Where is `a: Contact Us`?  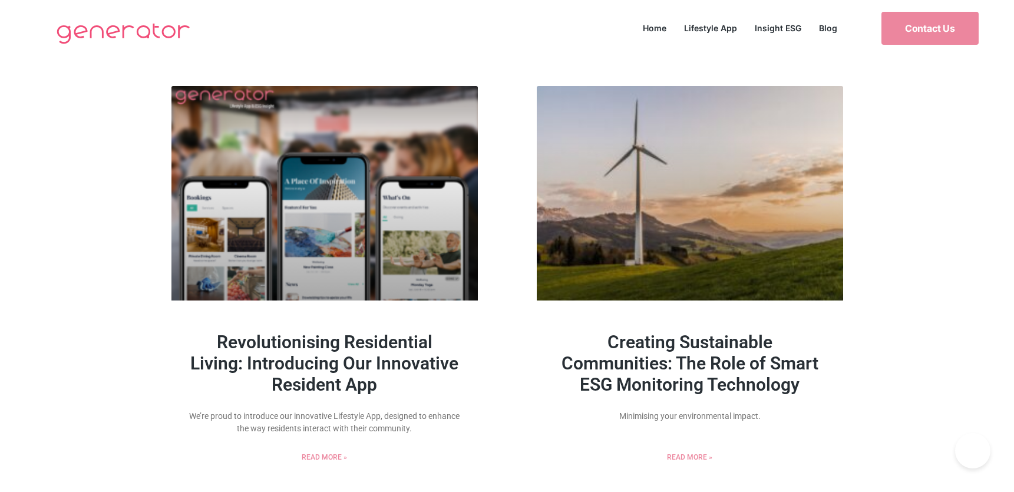 a: Contact Us is located at coordinates (930, 28).